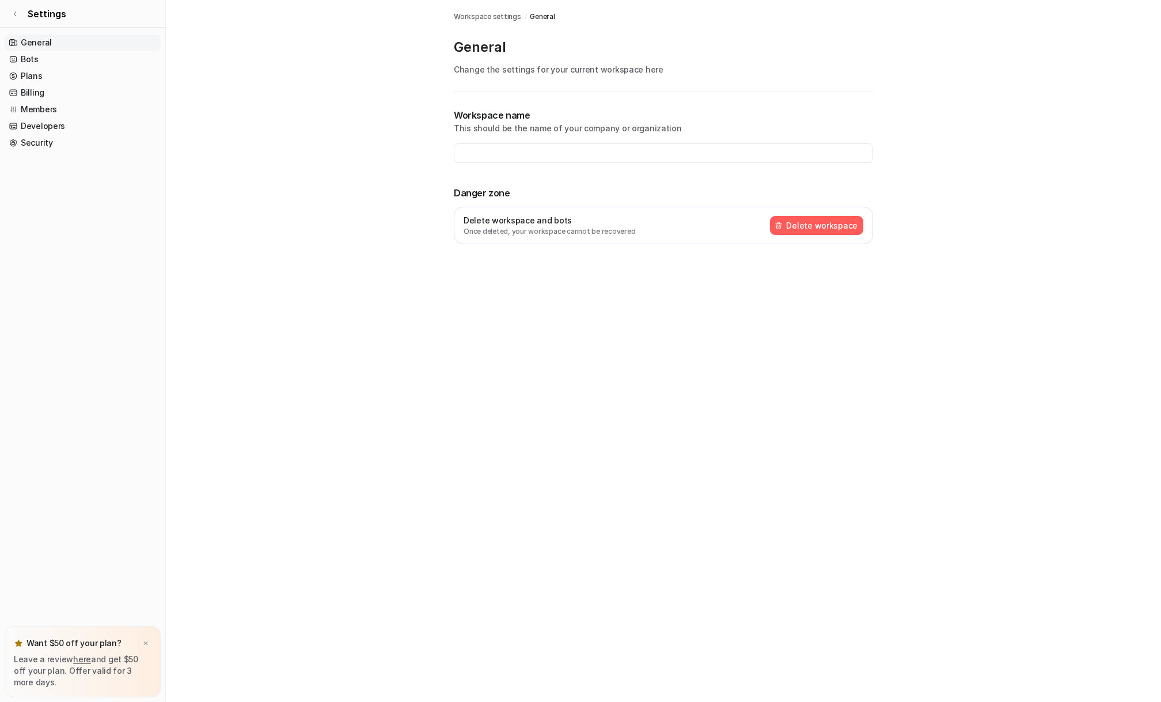 This screenshot has height=702, width=1161. Describe the element at coordinates (74, 643) in the screenshot. I see `p: Want $50 off your plan?` at that location.